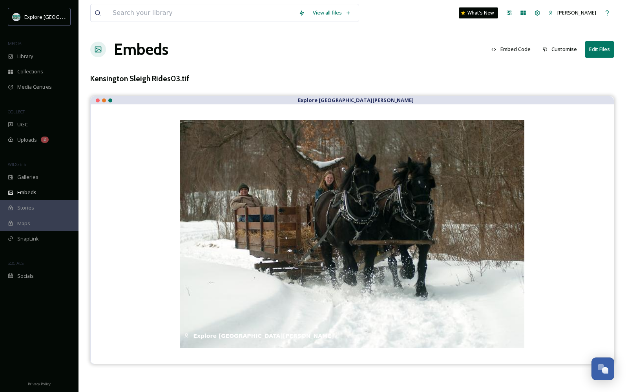 This screenshot has height=392, width=626. I want to click on span: Library, so click(25, 56).